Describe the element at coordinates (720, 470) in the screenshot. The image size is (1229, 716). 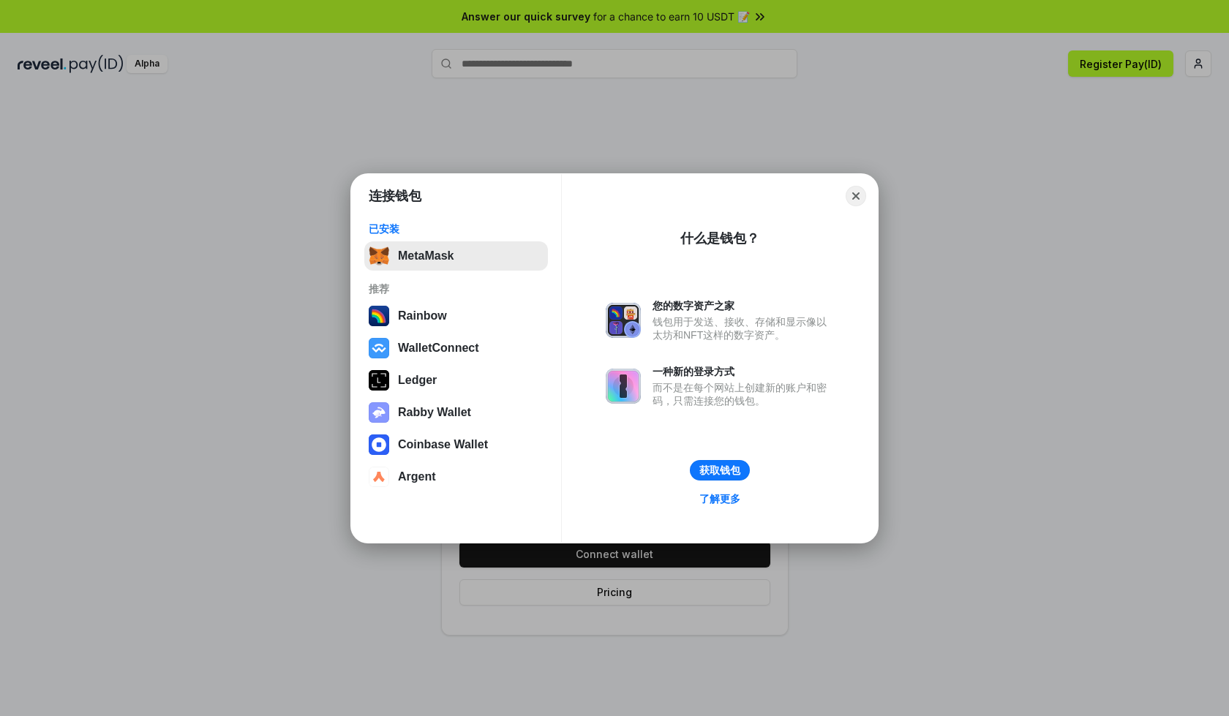
I see `button: 获取钱包` at that location.